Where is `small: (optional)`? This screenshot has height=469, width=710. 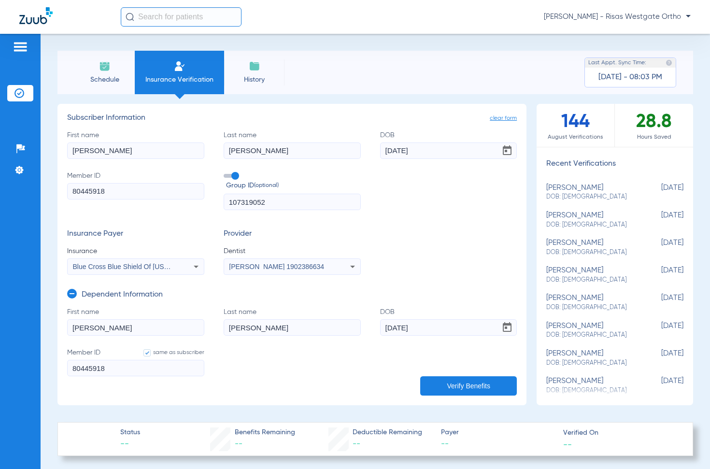
small: (optional) is located at coordinates (266, 185).